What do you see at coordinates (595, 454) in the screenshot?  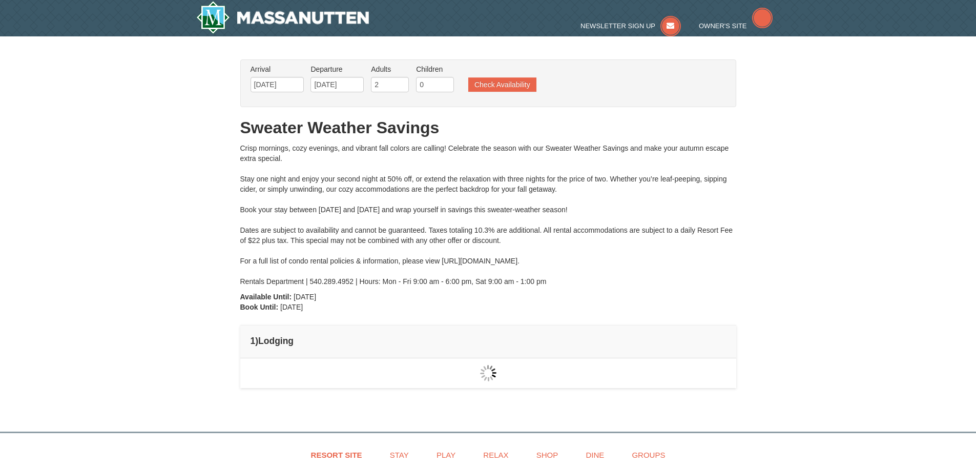 I see `a: Dine` at bounding box center [595, 454].